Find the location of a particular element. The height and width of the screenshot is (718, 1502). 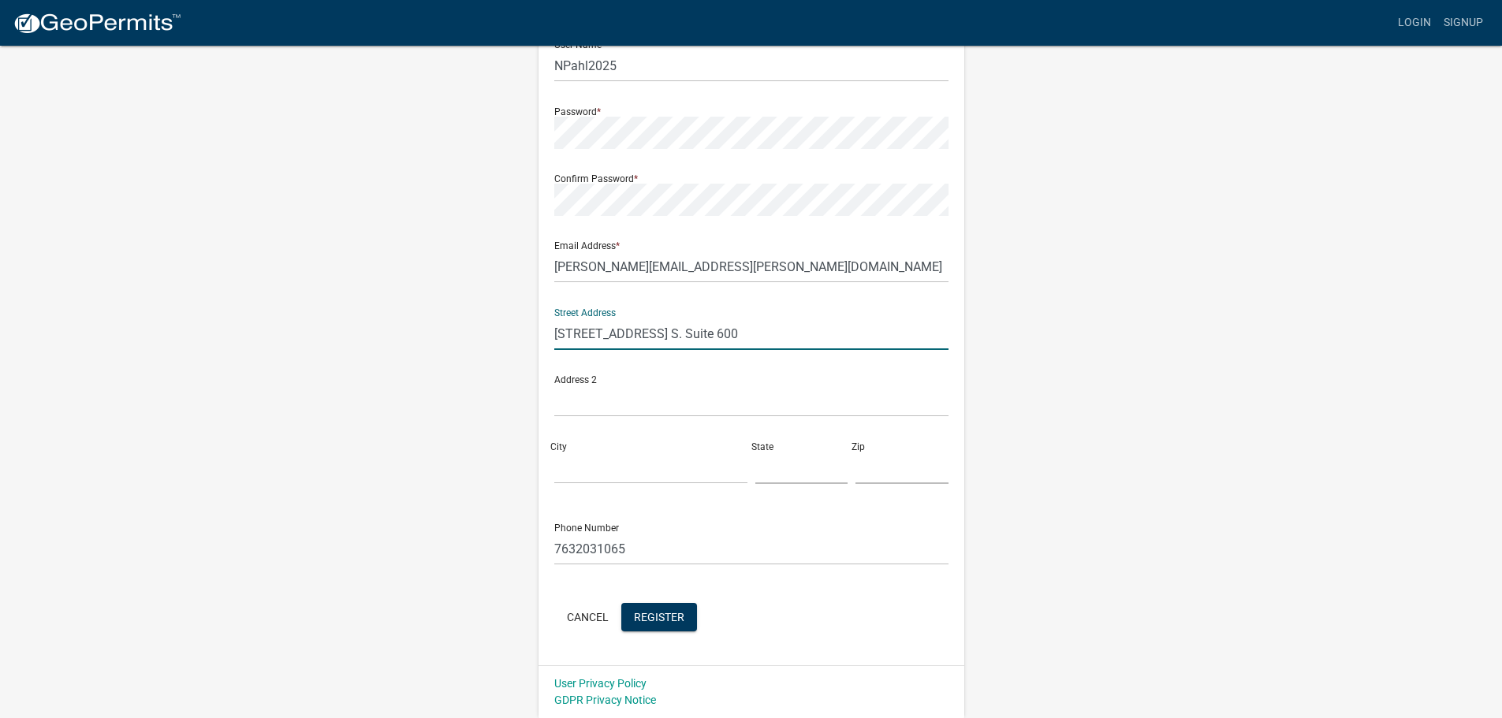

a: GDPR Privacy Notice is located at coordinates (605, 700).